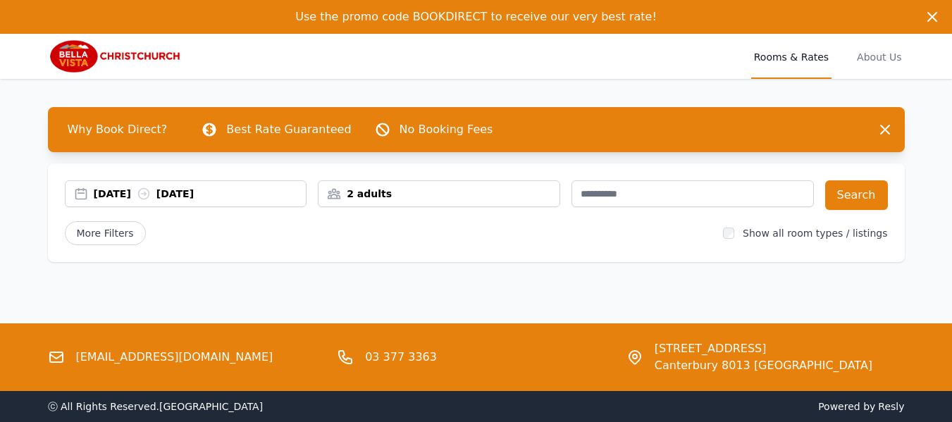 The width and height of the screenshot is (952, 422). What do you see at coordinates (288, 130) in the screenshot?
I see `p: Best Rate Guaranteed` at bounding box center [288, 130].